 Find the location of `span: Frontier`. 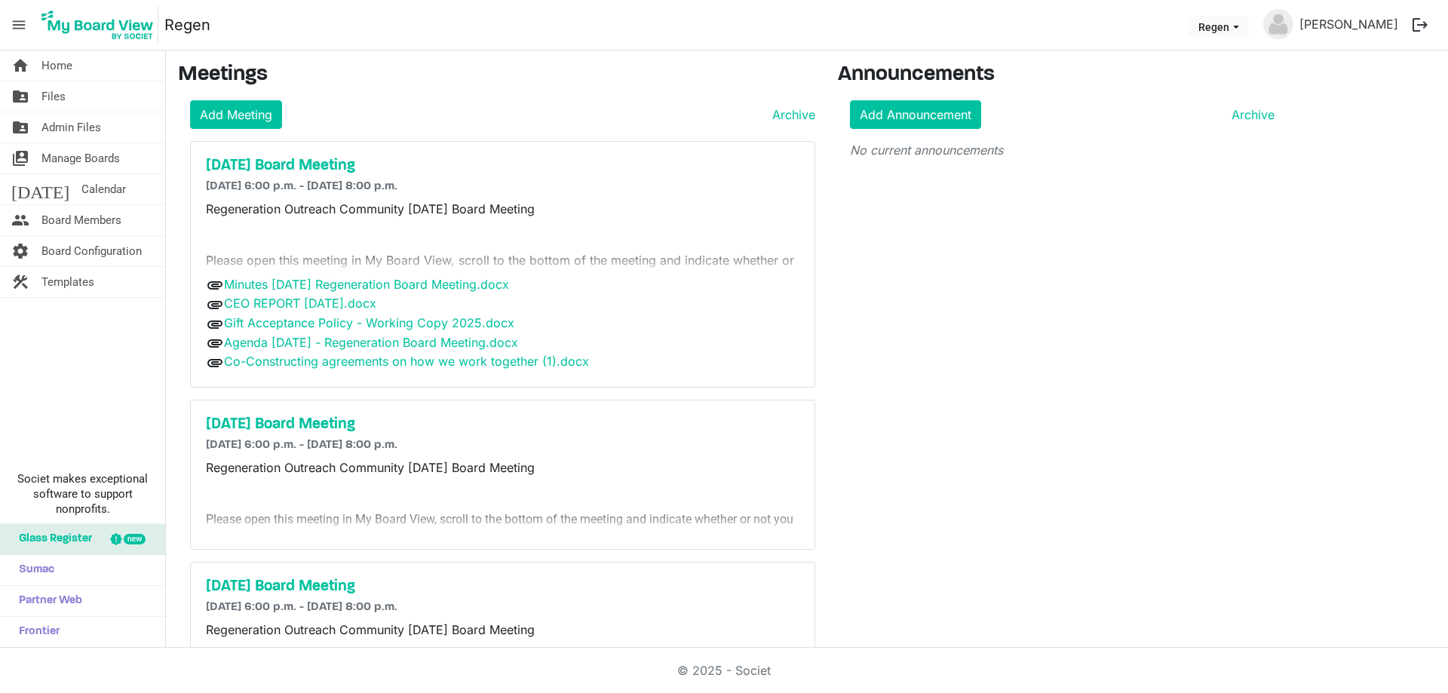

span: Frontier is located at coordinates (35, 632).